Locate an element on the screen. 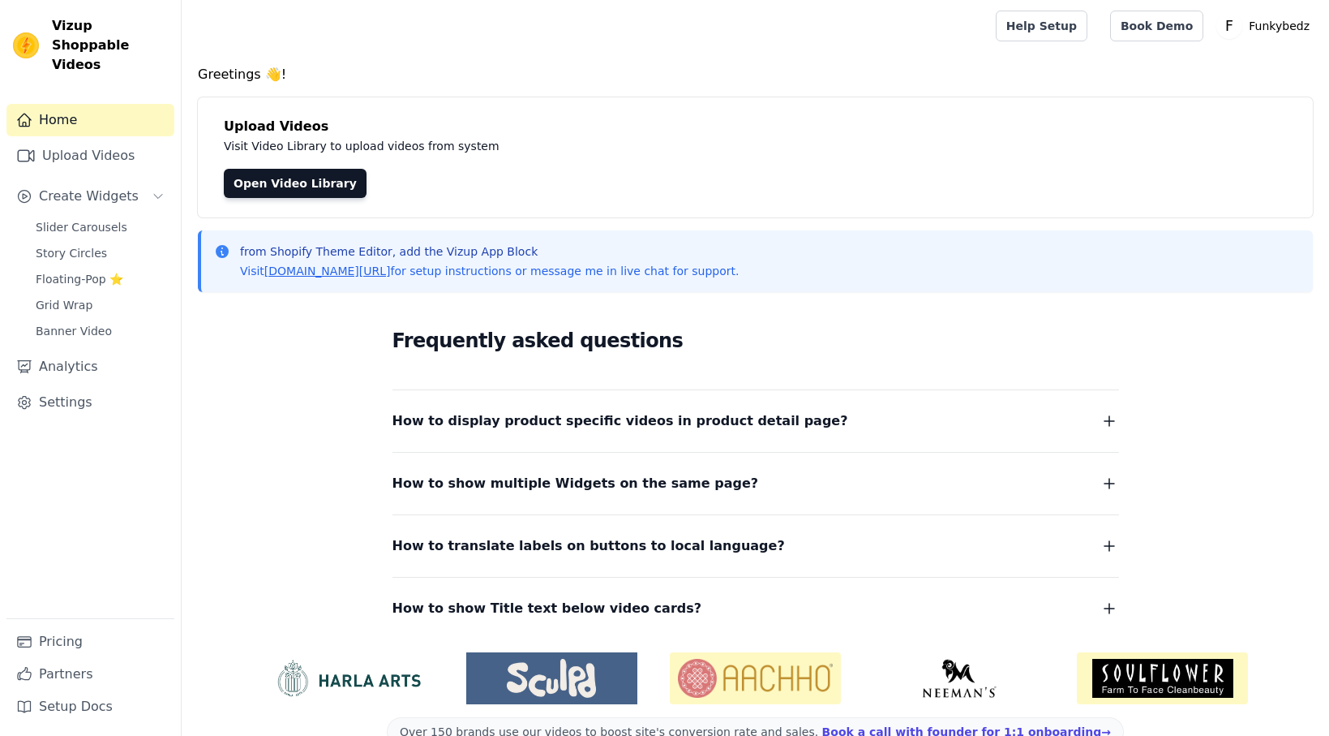 This screenshot has height=736, width=1329. span: How to show Title text below video cards? is located at coordinates (547, 608).